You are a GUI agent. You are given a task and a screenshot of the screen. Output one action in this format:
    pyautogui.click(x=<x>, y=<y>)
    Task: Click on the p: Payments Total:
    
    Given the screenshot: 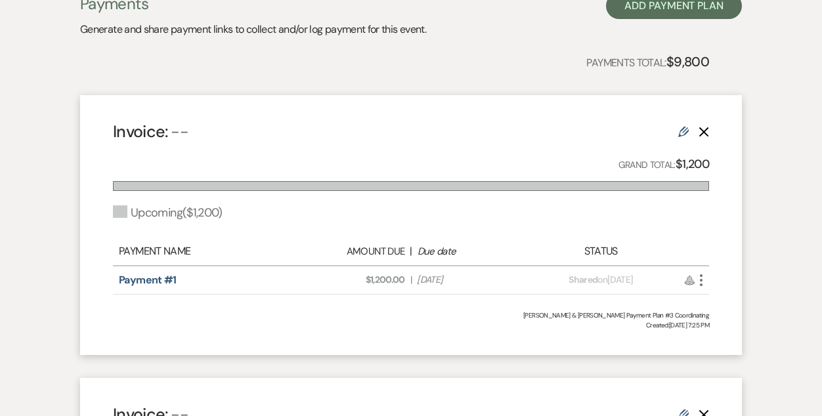 What is the action you would take?
    pyautogui.click(x=647, y=62)
    